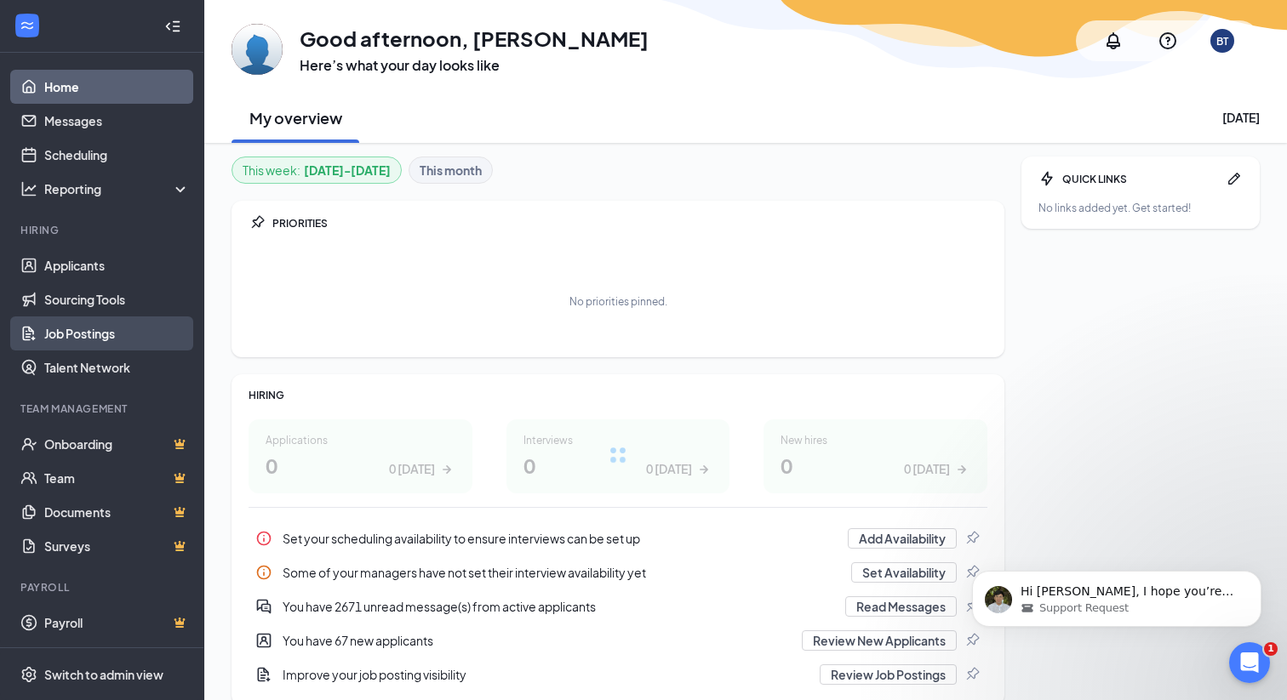 The width and height of the screenshot is (1287, 700). I want to click on a: OnboardingCrown, so click(117, 444).